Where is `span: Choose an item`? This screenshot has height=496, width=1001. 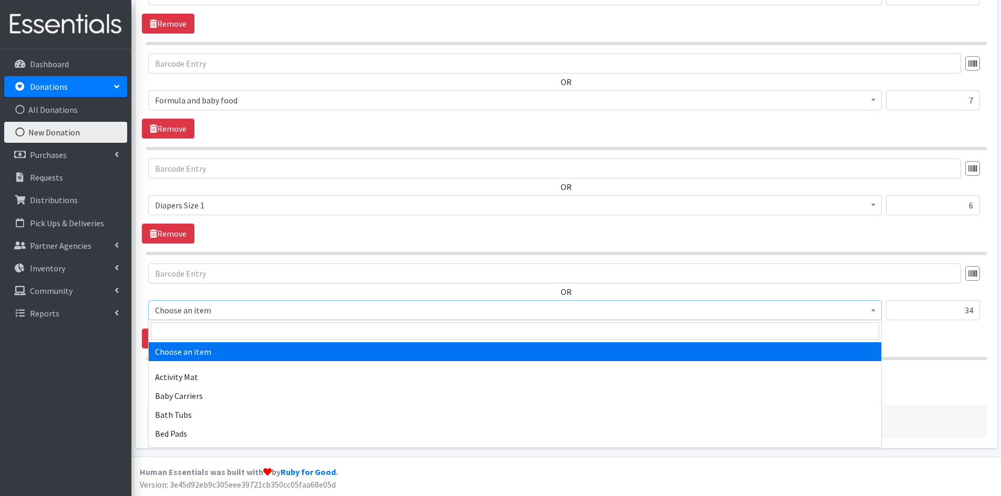
span: Choose an item is located at coordinates (515, 310).